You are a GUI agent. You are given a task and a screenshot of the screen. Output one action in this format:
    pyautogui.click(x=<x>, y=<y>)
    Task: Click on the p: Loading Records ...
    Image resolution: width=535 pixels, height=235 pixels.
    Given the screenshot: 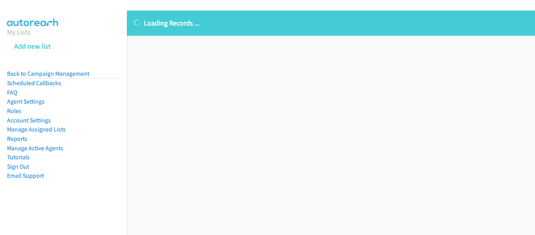 What is the action you would take?
    pyautogui.click(x=331, y=23)
    